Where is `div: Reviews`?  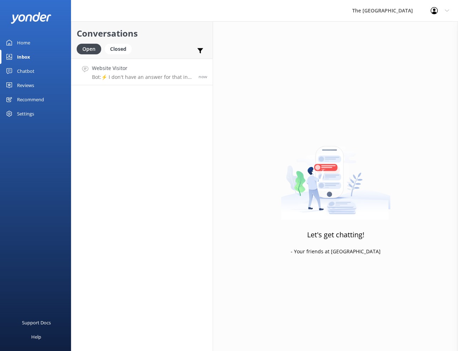 div: Reviews is located at coordinates (26, 85).